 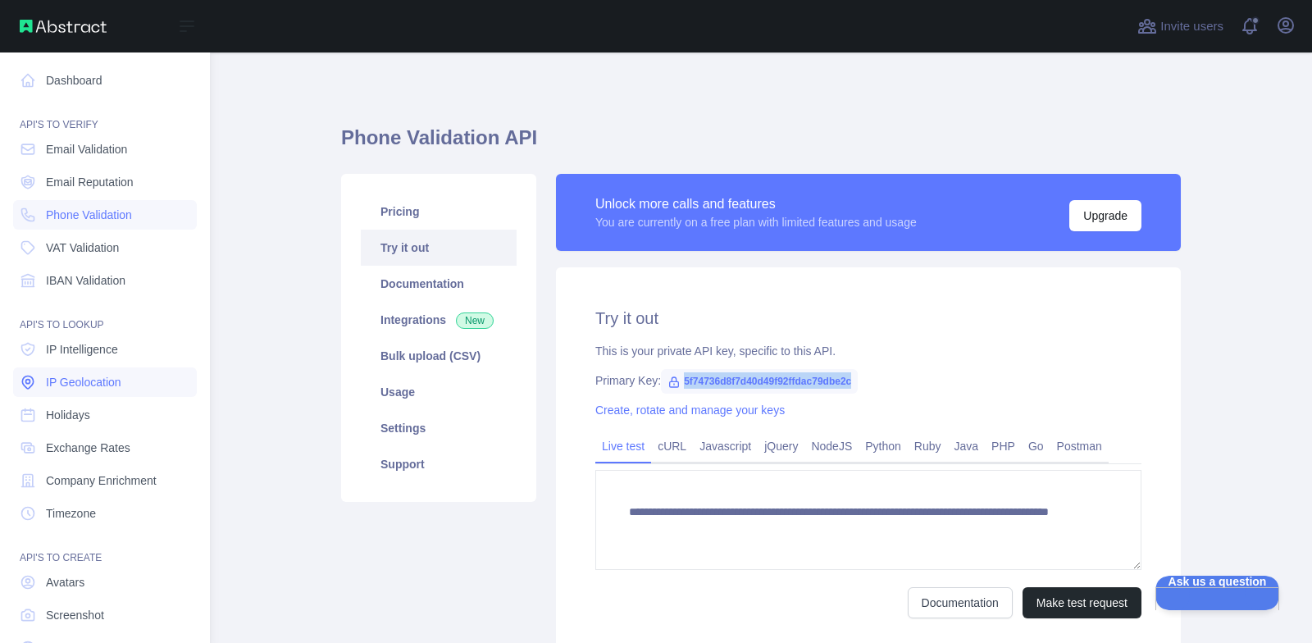 What do you see at coordinates (756, 222) in the screenshot?
I see `div: You are currently on a free plan with limited features and usage` at bounding box center [756, 222].